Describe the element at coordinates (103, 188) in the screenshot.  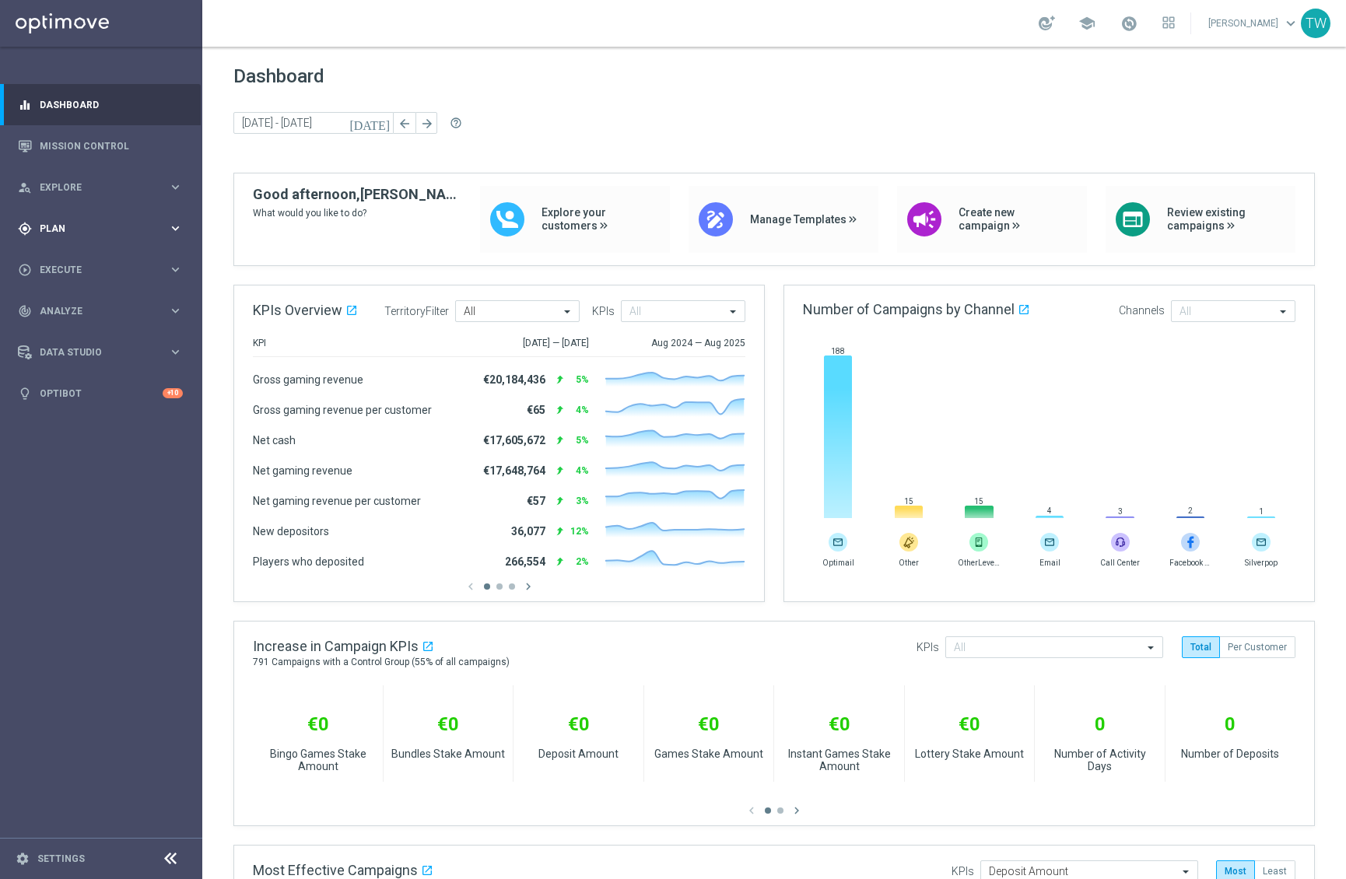
I see `span: Explore` at that location.